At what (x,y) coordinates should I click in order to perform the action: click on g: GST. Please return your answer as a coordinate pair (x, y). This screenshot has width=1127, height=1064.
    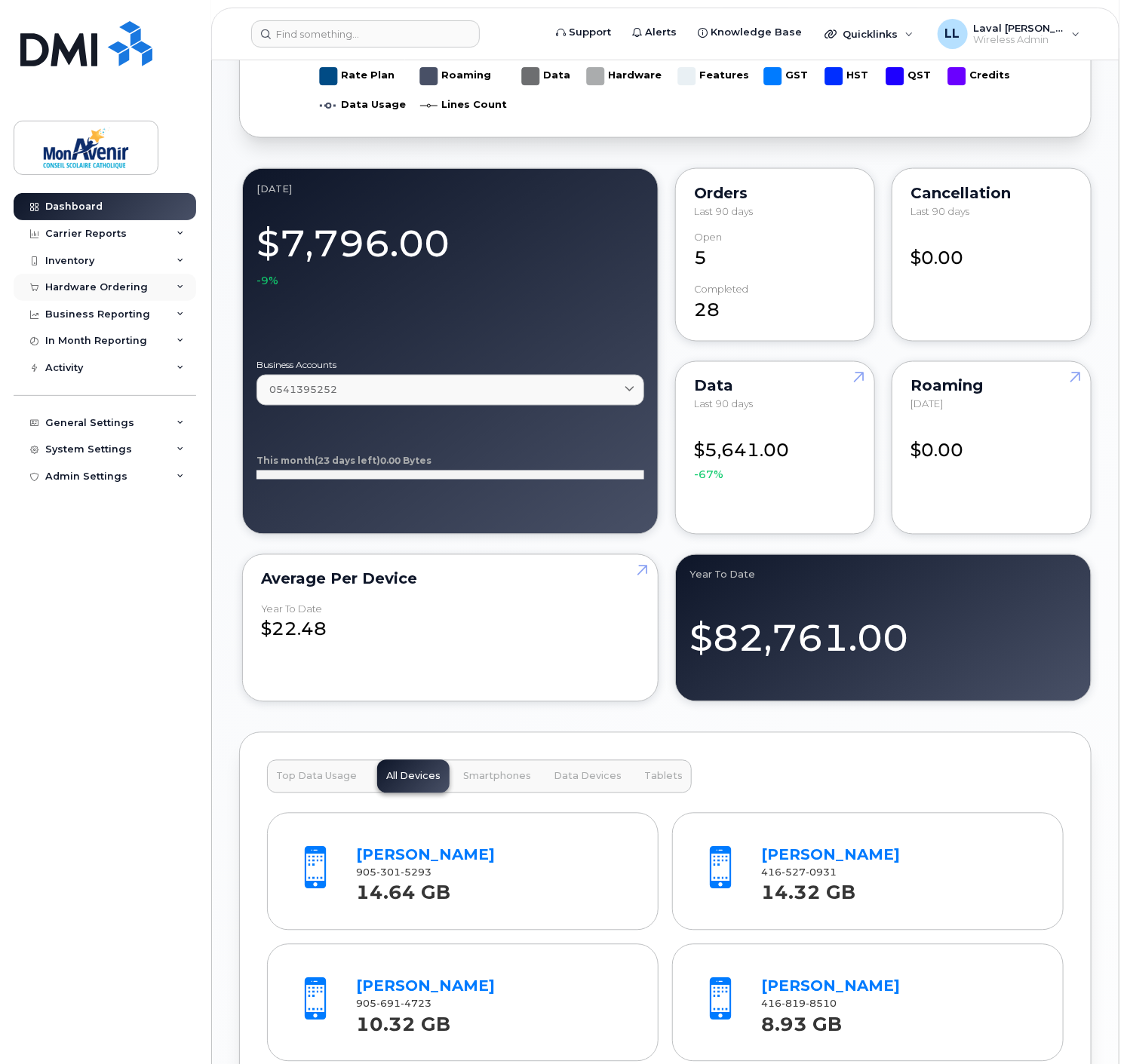
    Looking at the image, I should click on (787, 76).